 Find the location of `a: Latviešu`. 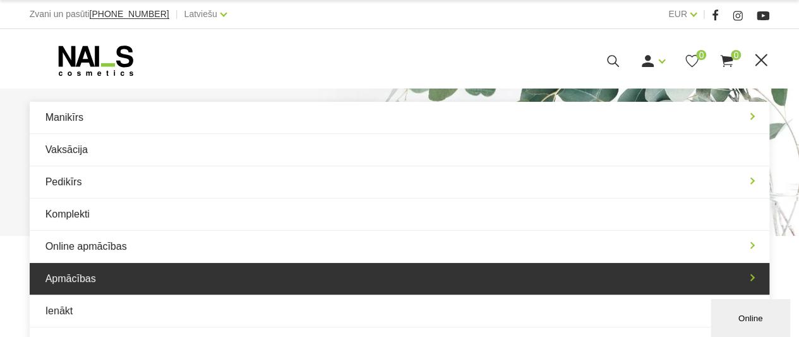

a: Latviešu is located at coordinates (201, 14).